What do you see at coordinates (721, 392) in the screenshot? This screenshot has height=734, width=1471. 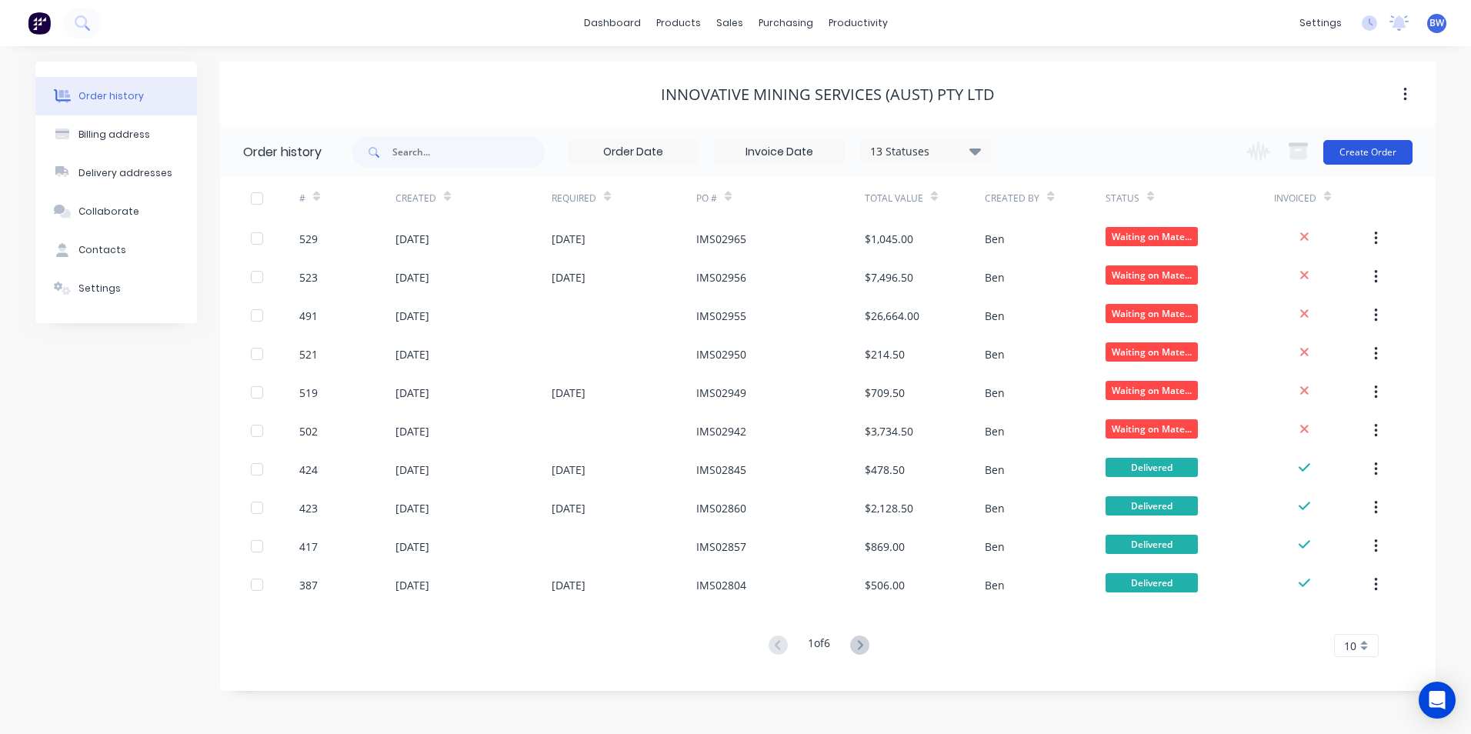 I see `div: IMS02949` at bounding box center [721, 392].